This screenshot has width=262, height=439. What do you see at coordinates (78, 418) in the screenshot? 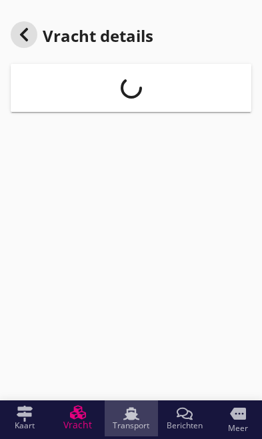
I see `a: Vracht` at bounding box center [78, 418].